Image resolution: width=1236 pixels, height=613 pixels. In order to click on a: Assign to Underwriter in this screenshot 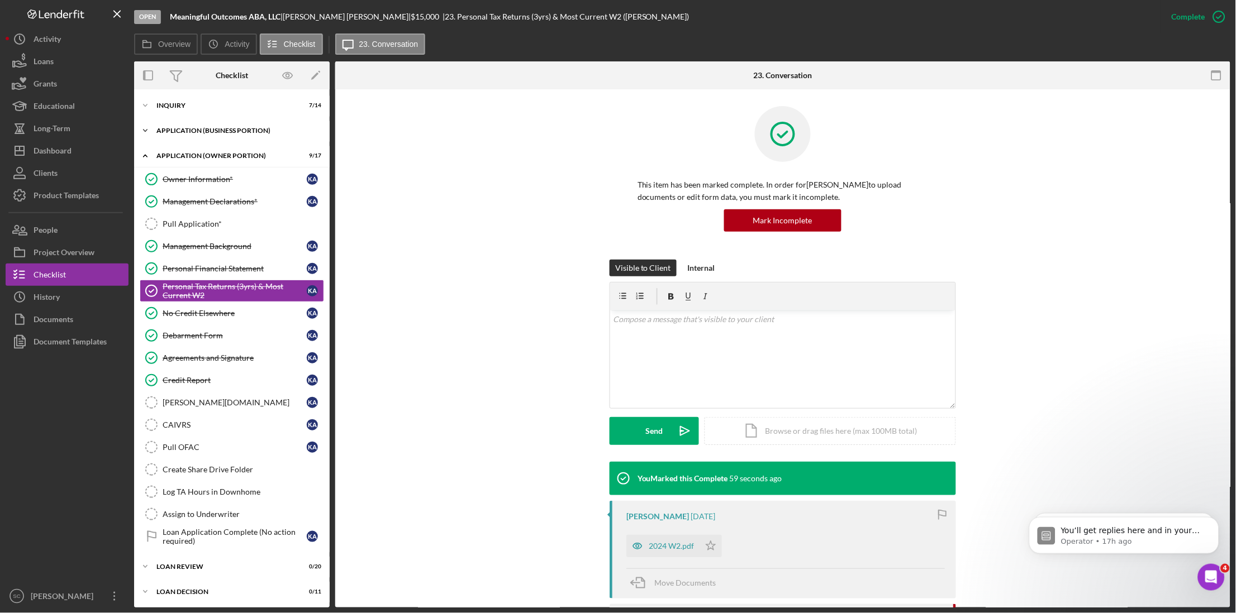, I will do `click(232, 514)`.